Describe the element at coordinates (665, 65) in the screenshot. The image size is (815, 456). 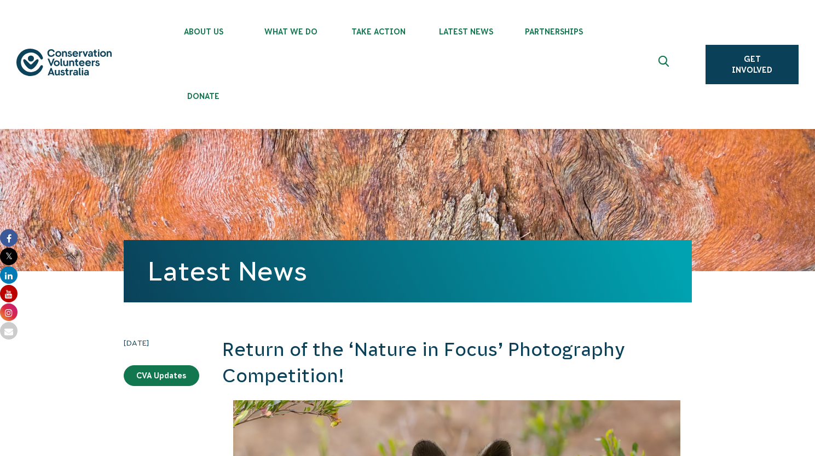
I see `span: Expand search box` at that location.